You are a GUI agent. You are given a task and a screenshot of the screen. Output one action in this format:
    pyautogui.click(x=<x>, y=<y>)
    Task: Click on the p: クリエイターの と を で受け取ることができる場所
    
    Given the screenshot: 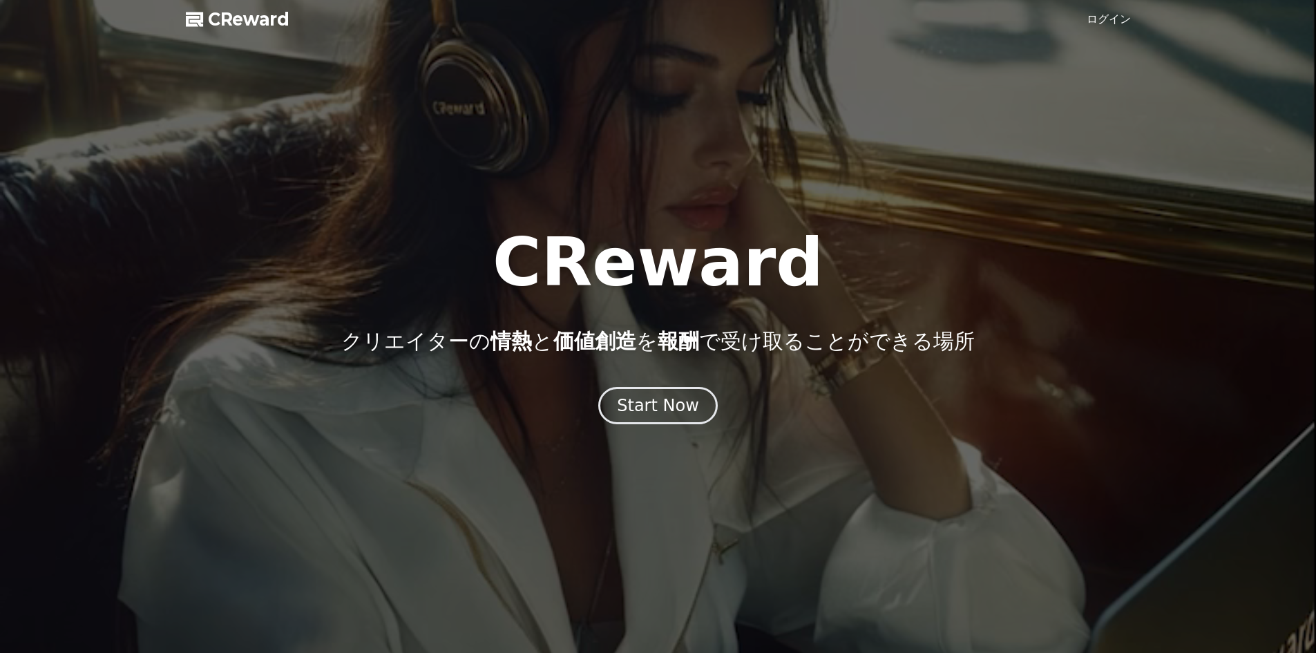 What is the action you would take?
    pyautogui.click(x=658, y=341)
    